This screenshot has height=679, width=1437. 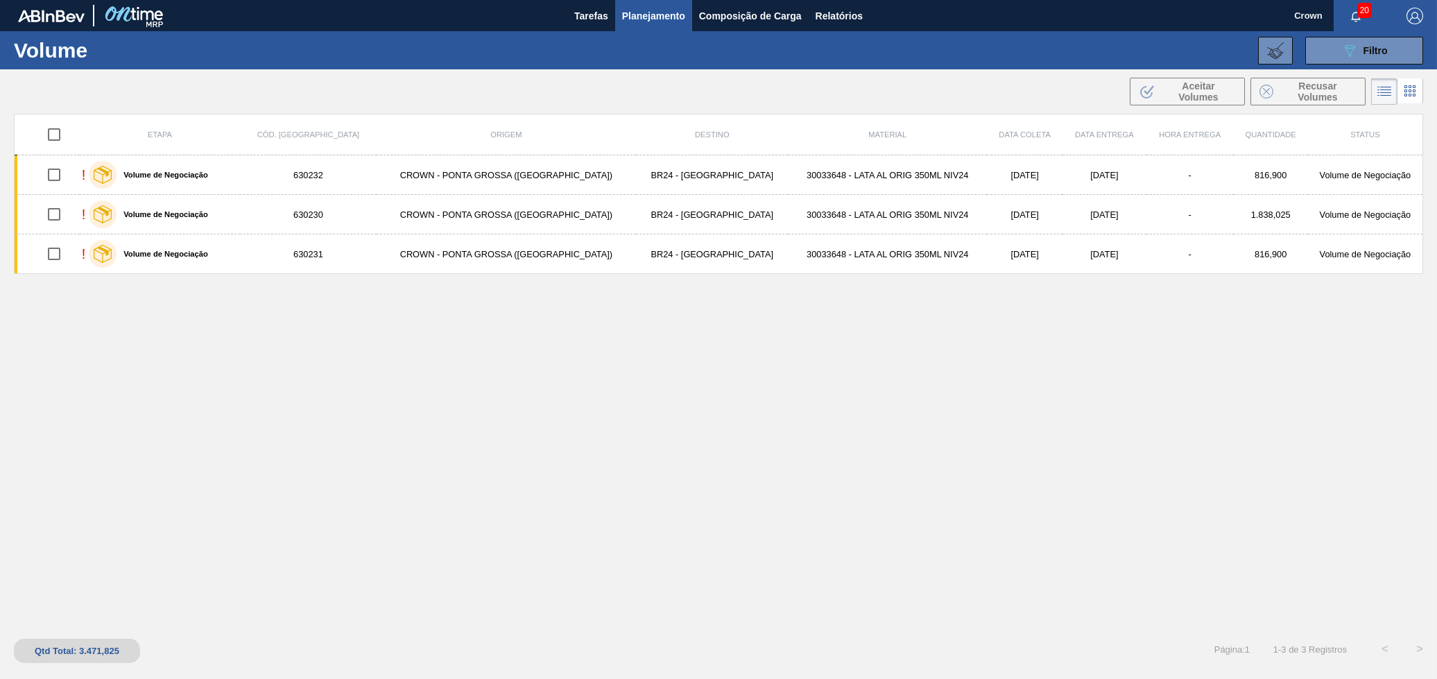 What do you see at coordinates (1415, 16) in the screenshot?
I see `img: Logout` at bounding box center [1415, 16].